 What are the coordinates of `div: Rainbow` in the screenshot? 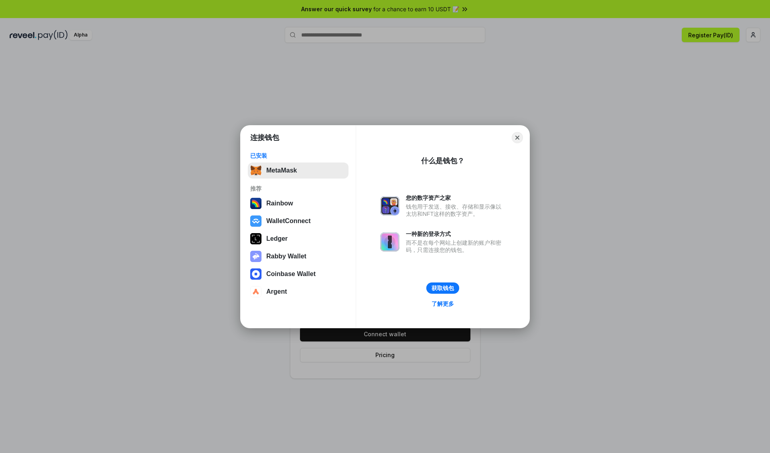 It's located at (280, 203).